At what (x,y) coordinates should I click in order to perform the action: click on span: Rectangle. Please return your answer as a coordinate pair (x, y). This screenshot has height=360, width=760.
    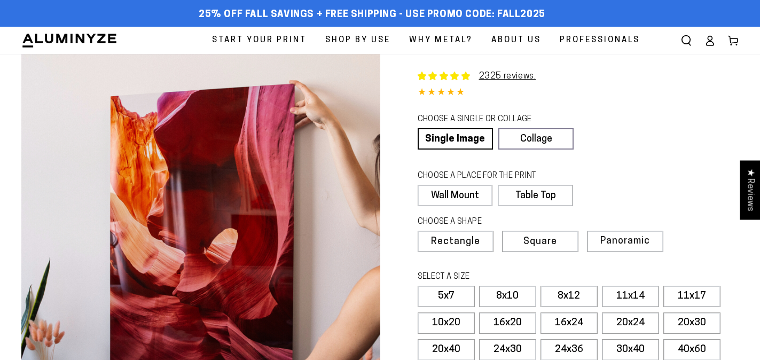
    Looking at the image, I should click on (455, 242).